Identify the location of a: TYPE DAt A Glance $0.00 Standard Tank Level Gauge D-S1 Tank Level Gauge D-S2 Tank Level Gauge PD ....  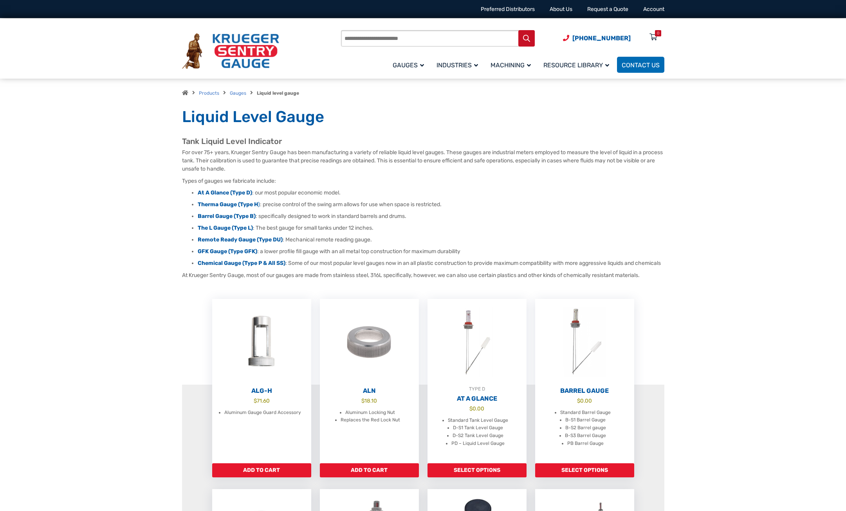
(477, 381).